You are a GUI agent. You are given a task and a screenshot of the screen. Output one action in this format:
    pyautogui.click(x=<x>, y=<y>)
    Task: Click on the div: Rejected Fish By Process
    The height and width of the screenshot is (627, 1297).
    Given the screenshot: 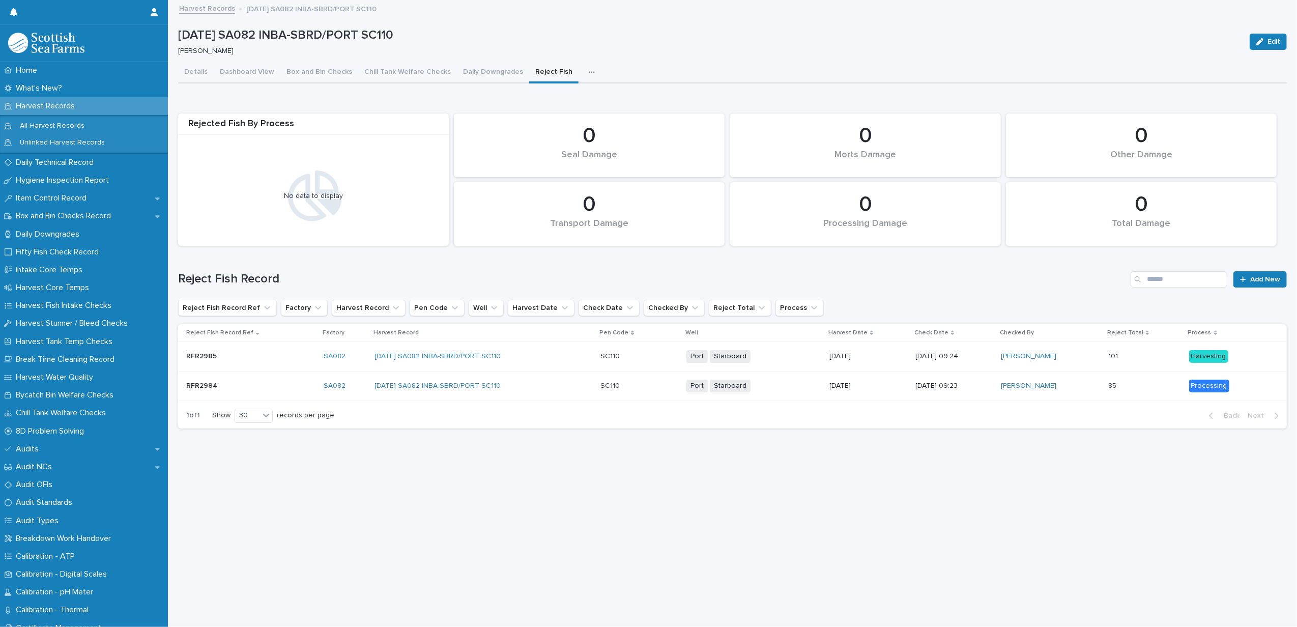 What is the action you would take?
    pyautogui.click(x=313, y=127)
    